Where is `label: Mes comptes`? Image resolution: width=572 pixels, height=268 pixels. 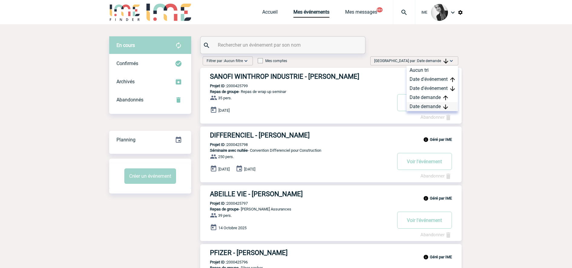
label: Mes comptes is located at coordinates (272, 61).